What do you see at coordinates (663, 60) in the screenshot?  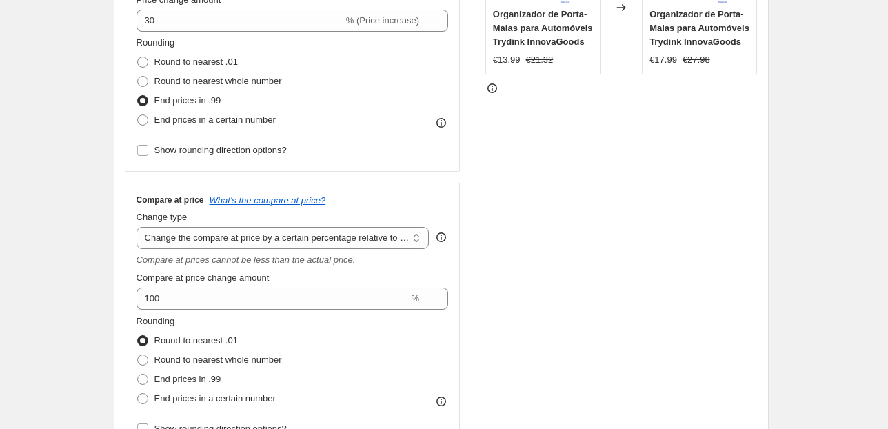 I see `div: €17.99` at bounding box center [663, 60].